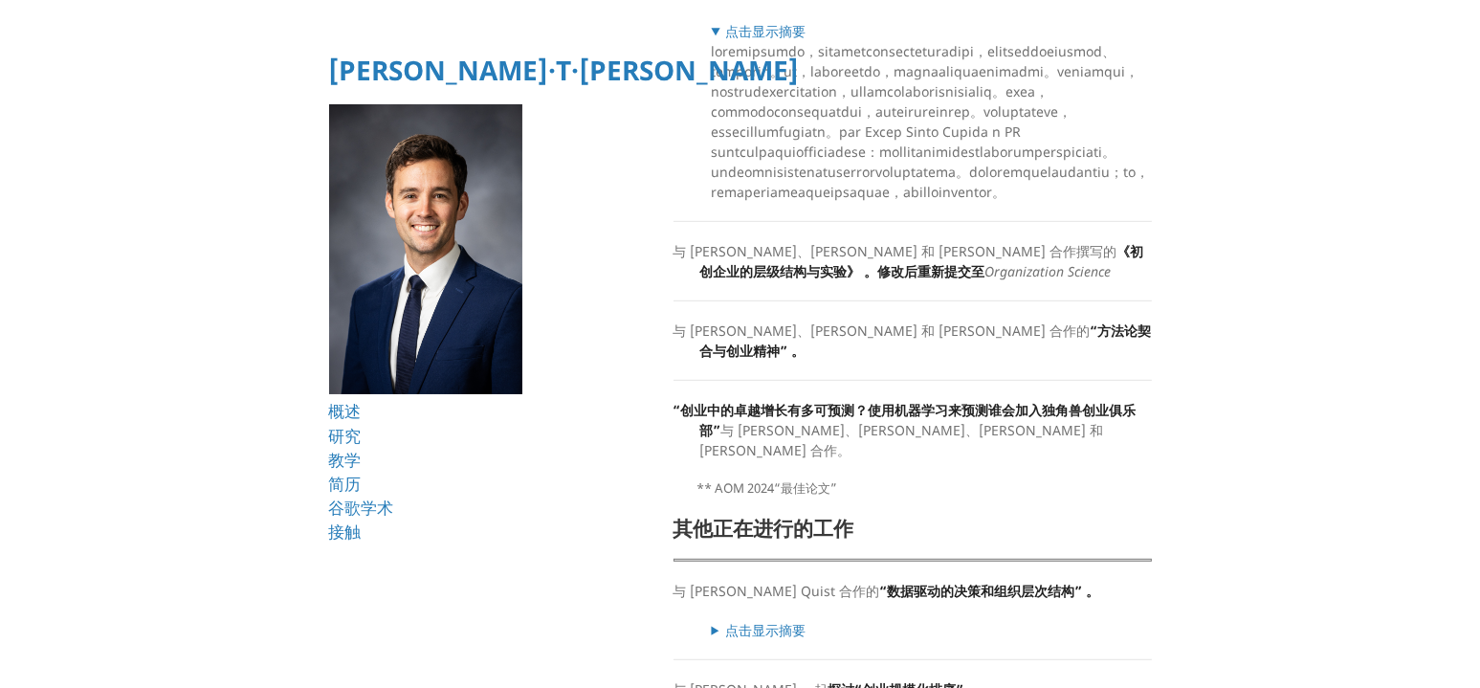 This screenshot has width=1480, height=688. What do you see at coordinates (345, 459) in the screenshot?
I see `a: 教学` at bounding box center [345, 459].